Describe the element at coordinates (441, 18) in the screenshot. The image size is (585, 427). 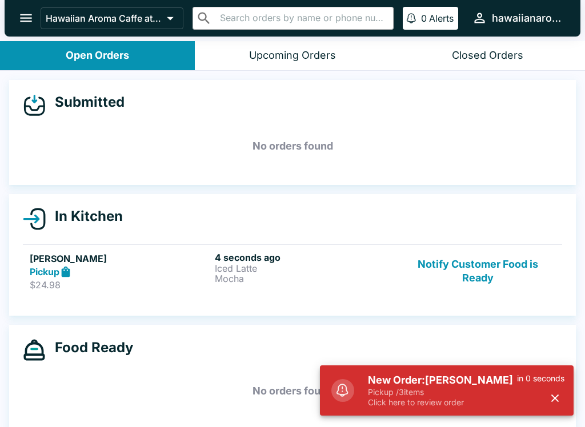
I see `p: Alerts` at that location.